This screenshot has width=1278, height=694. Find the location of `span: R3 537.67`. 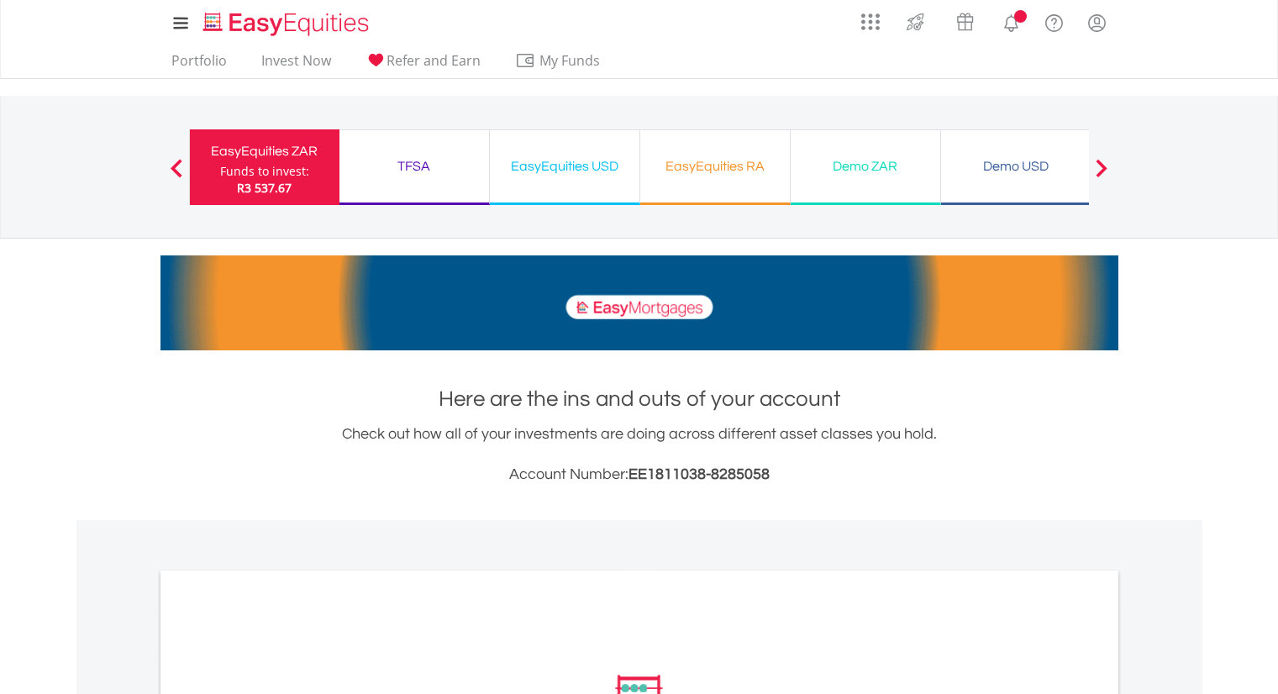

span: R3 537.67 is located at coordinates (264, 187).